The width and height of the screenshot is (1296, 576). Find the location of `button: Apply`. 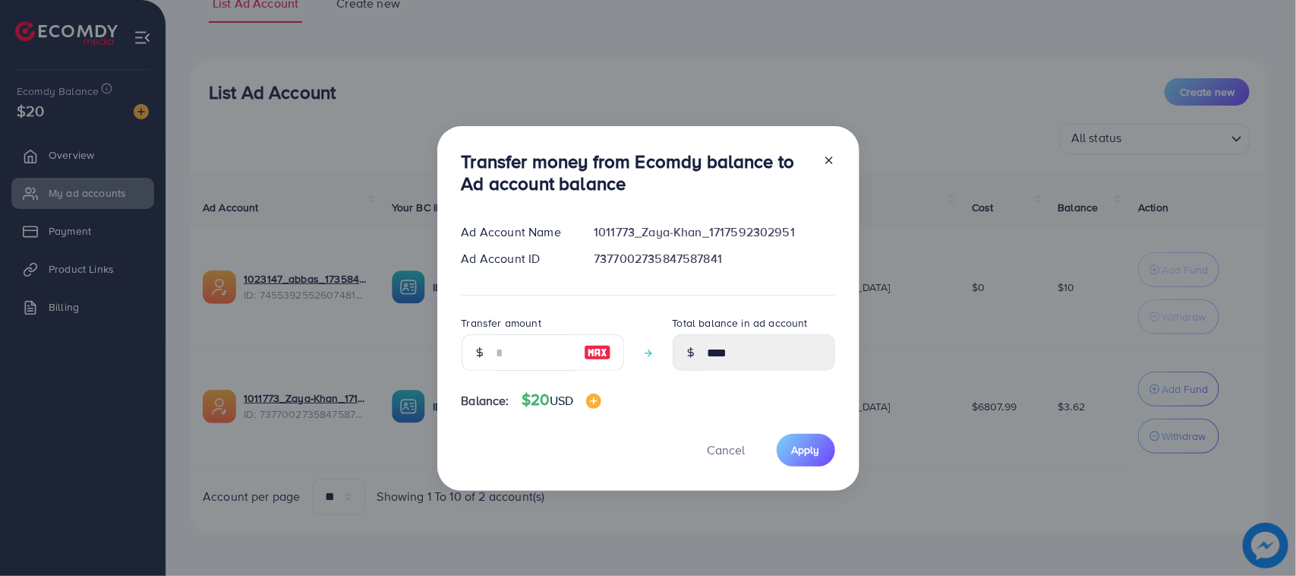

button: Apply is located at coordinates (806, 450).